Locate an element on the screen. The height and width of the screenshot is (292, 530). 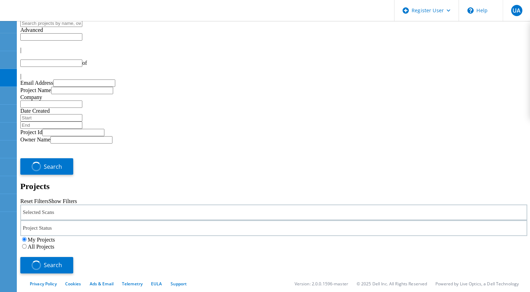
a: Support is located at coordinates (178, 284).